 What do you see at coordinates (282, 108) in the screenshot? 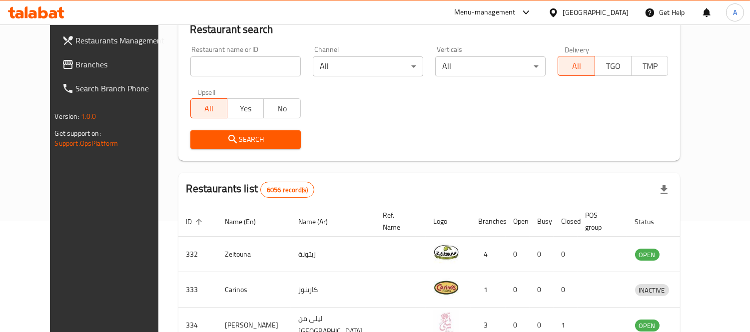
I see `button: No` at bounding box center [282, 108].